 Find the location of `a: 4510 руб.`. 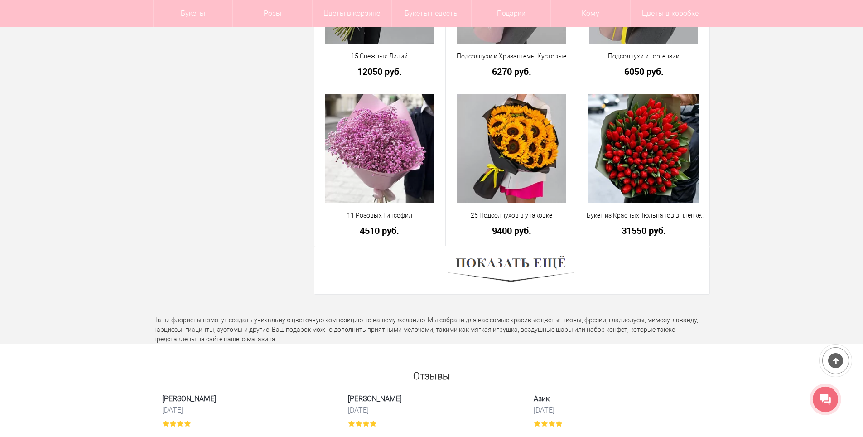

a: 4510 руб. is located at coordinates (379, 230).